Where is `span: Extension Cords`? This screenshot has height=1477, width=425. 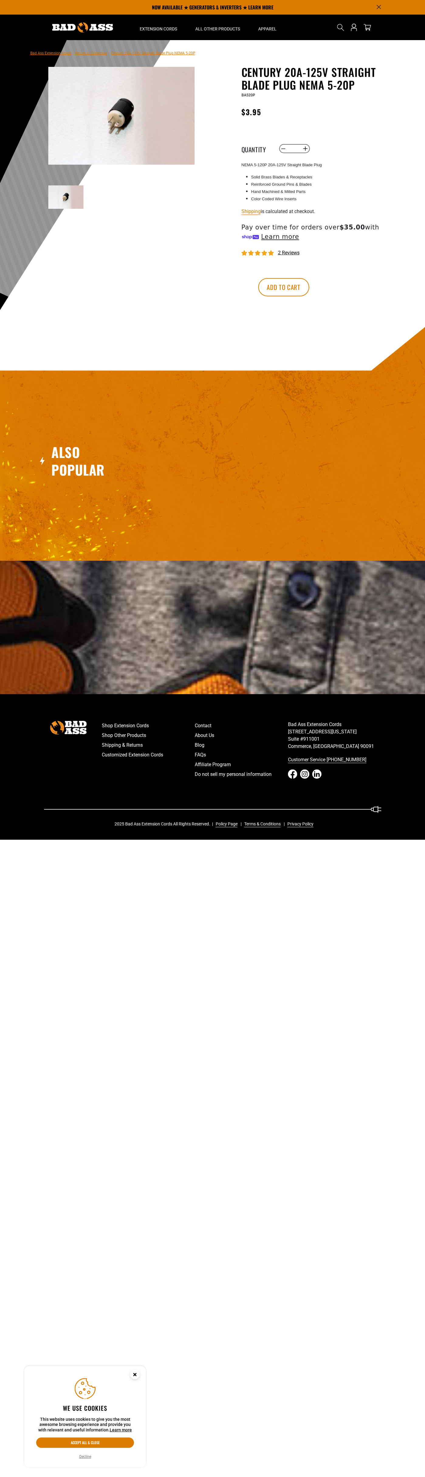 span: Extension Cords is located at coordinates (158, 29).